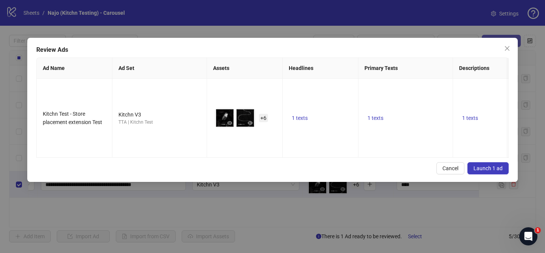 This screenshot has height=253, width=545. Describe the element at coordinates (450, 168) in the screenshot. I see `button: Cancel` at that location.